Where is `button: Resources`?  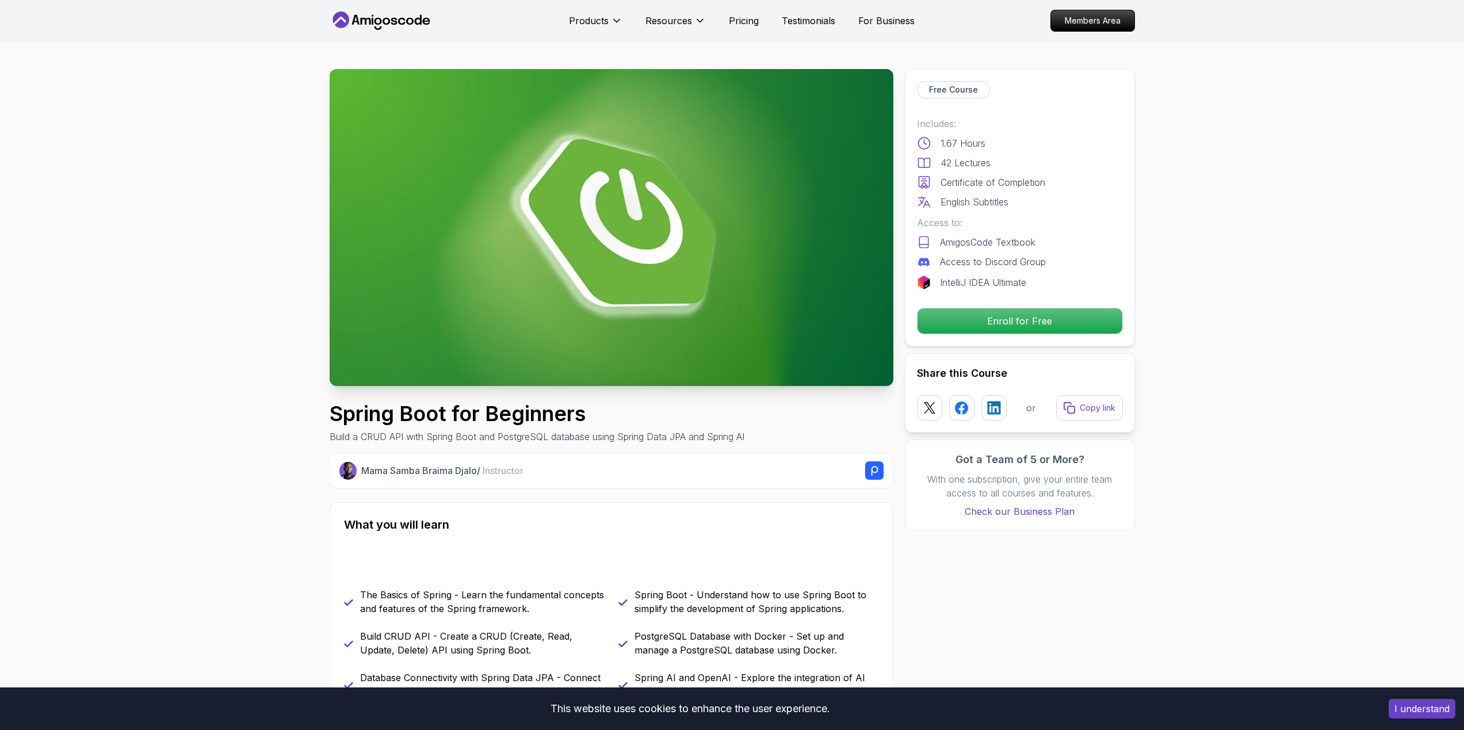
button: Resources is located at coordinates (676, 25).